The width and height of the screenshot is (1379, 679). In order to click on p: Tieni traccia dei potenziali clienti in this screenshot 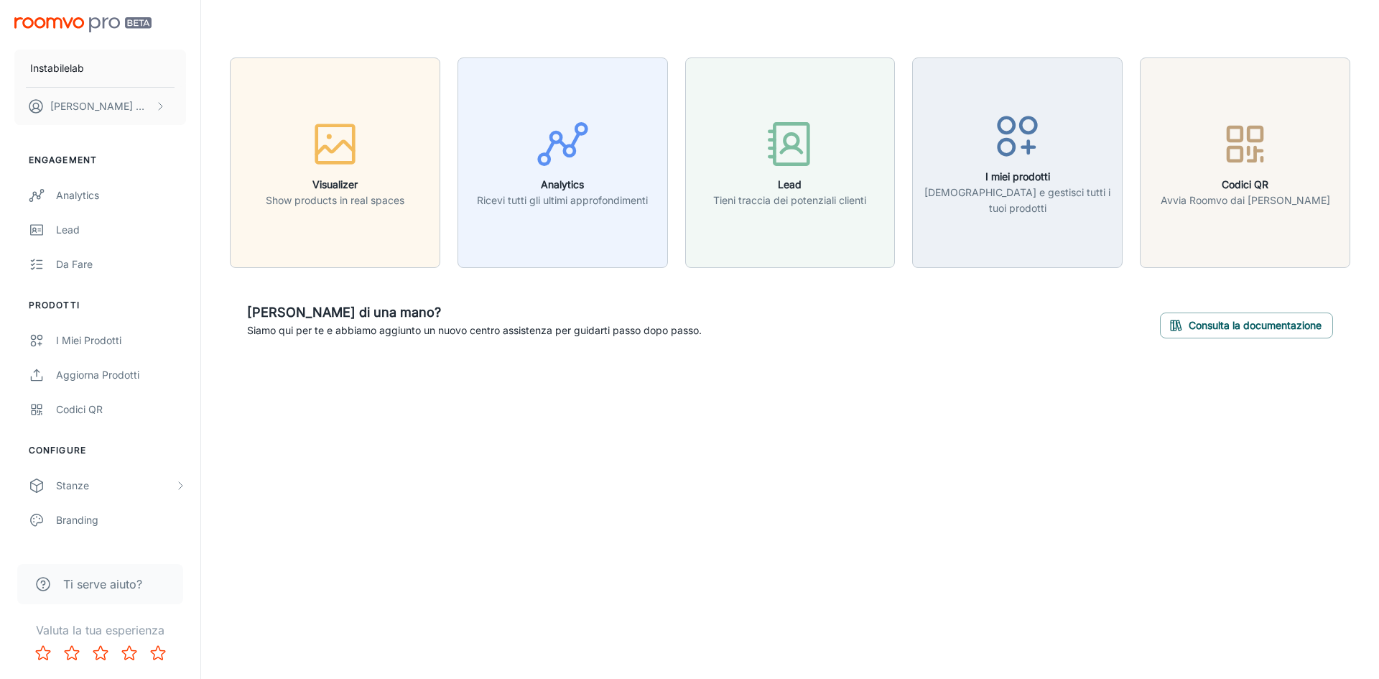, I will do `click(789, 200)`.